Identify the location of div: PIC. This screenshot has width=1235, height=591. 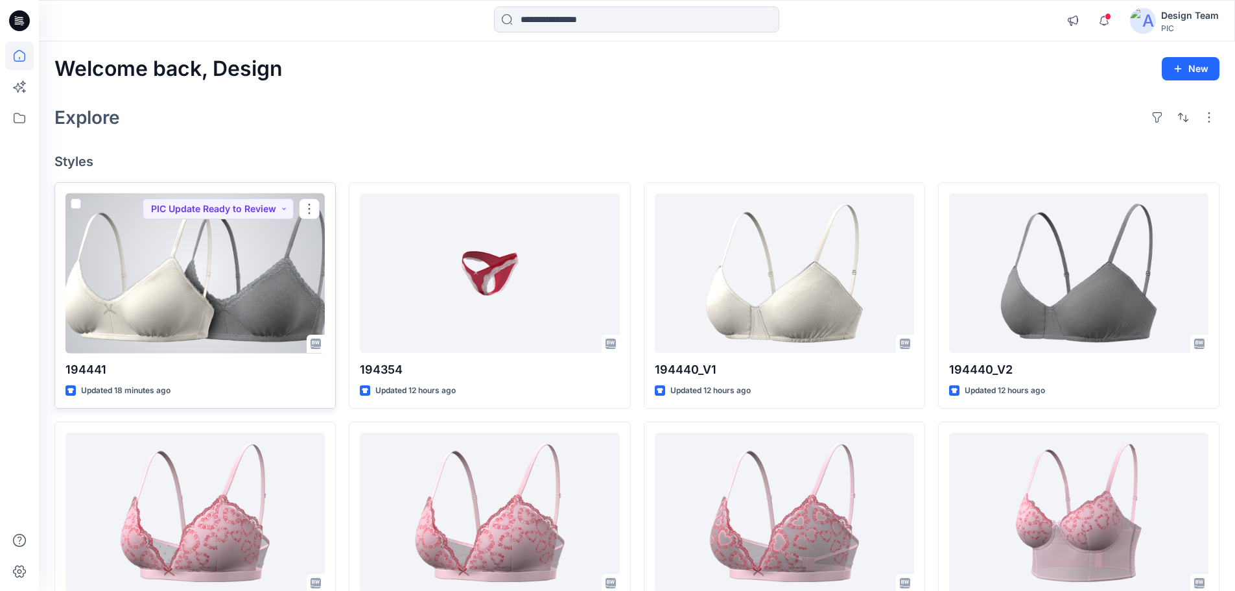
(1190, 28).